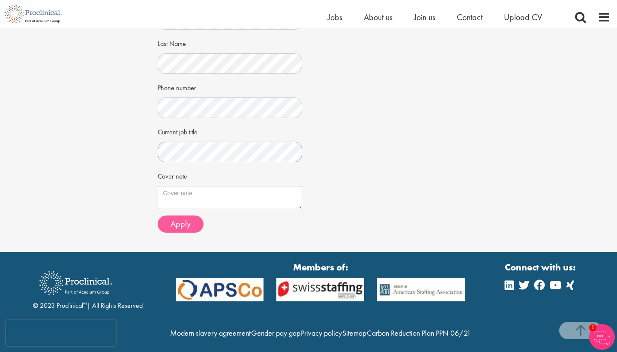 This screenshot has height=352, width=617. What do you see at coordinates (276, 332) in the screenshot?
I see `a: Gender pay gap` at bounding box center [276, 332].